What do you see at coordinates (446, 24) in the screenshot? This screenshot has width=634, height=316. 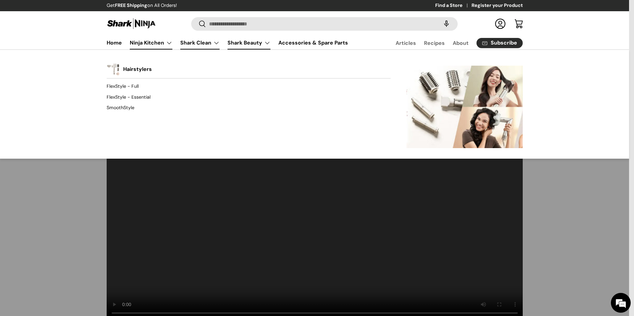 I see `speech-search-button: Search by voice` at bounding box center [446, 24].